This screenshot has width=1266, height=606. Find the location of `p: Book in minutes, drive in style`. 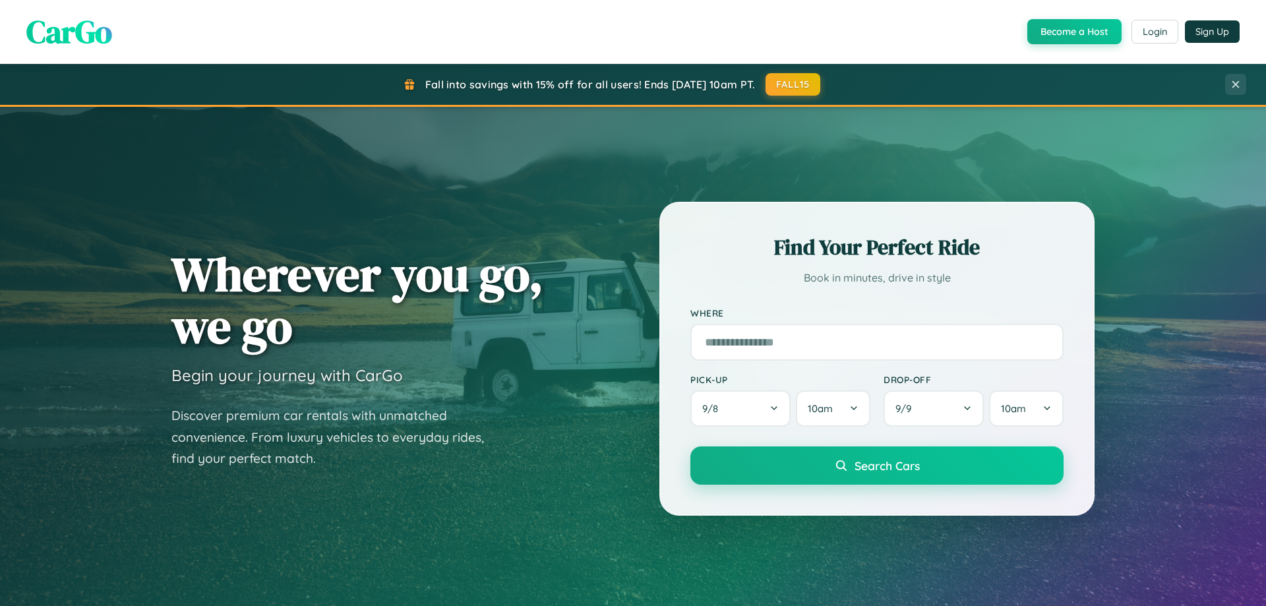

p: Book in minutes, drive in style is located at coordinates (877, 278).